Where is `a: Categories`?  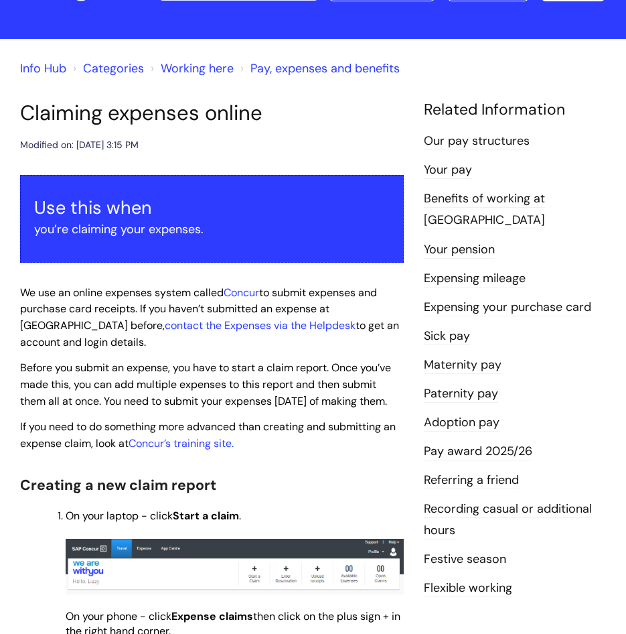
a: Categories is located at coordinates (113, 68).